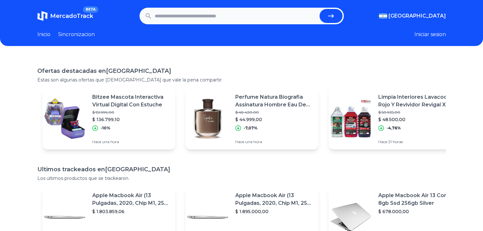 This screenshot has width=483, height=231. I want to click on span: MercadoTrack, so click(72, 16).